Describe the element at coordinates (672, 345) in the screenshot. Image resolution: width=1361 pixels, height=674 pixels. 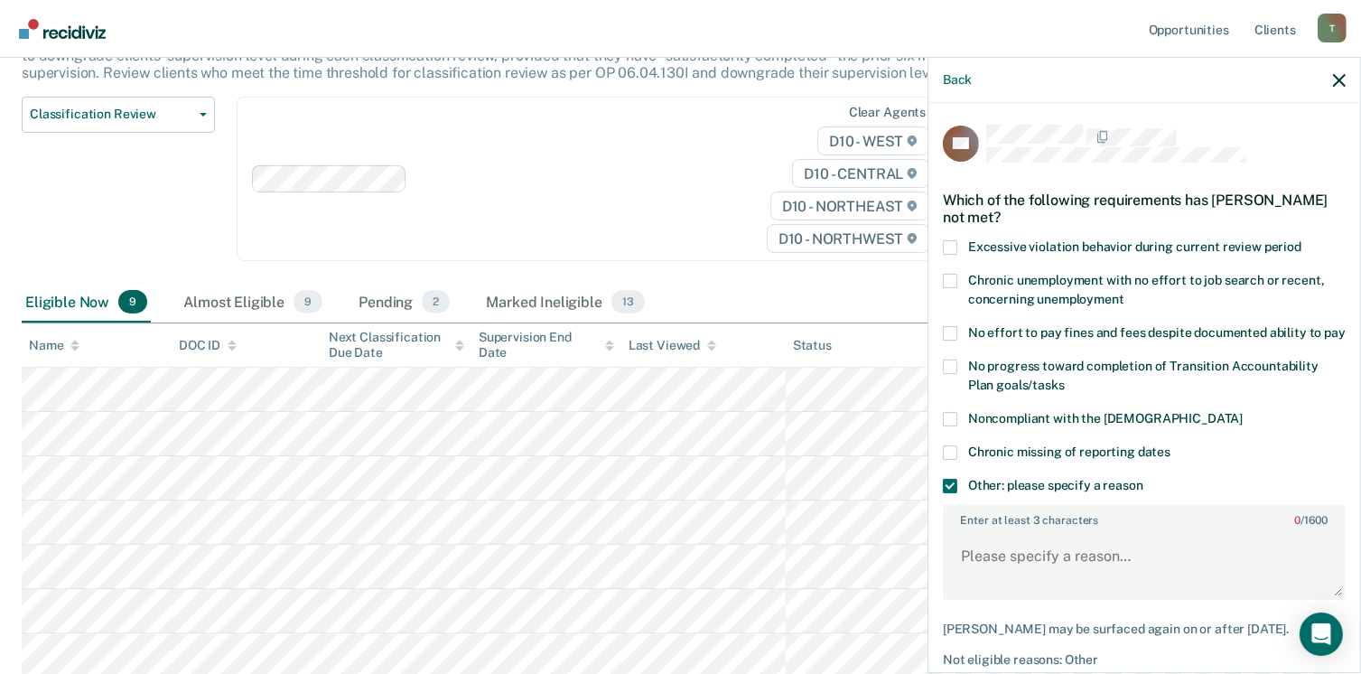
I see `div: Last Viewed` at that location.